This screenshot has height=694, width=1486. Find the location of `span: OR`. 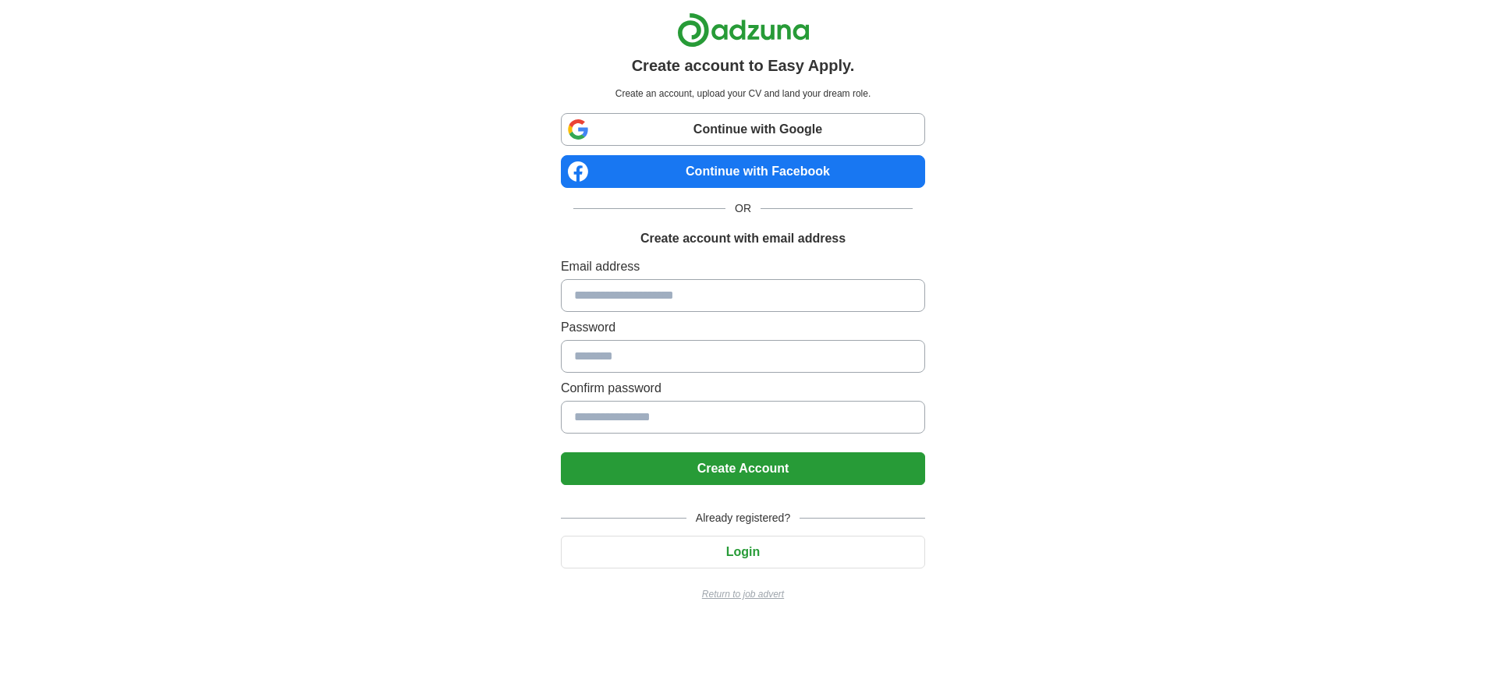

span: OR is located at coordinates (743, 208).